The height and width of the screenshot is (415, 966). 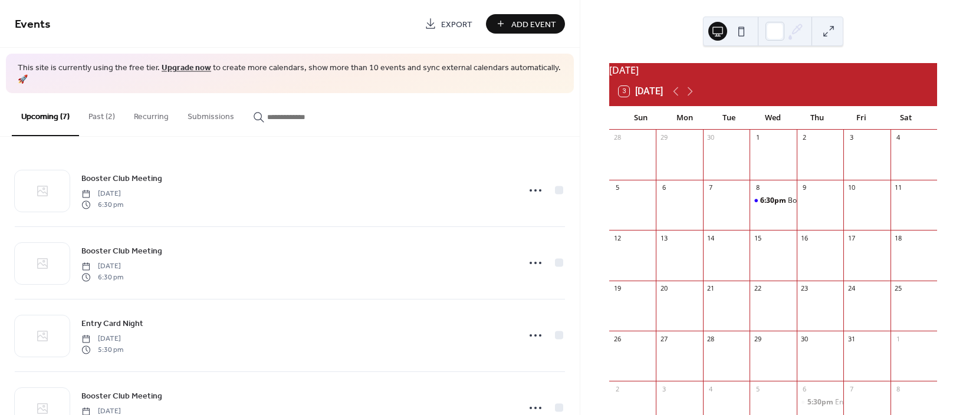 What do you see at coordinates (525, 24) in the screenshot?
I see `a: Add Event` at bounding box center [525, 24].